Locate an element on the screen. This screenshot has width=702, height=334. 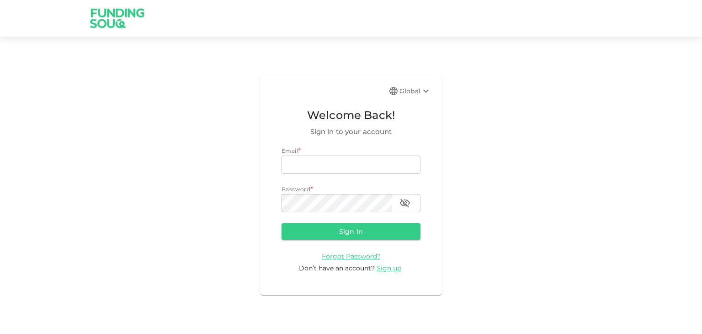
span: Sign in to your account is located at coordinates (351, 132).